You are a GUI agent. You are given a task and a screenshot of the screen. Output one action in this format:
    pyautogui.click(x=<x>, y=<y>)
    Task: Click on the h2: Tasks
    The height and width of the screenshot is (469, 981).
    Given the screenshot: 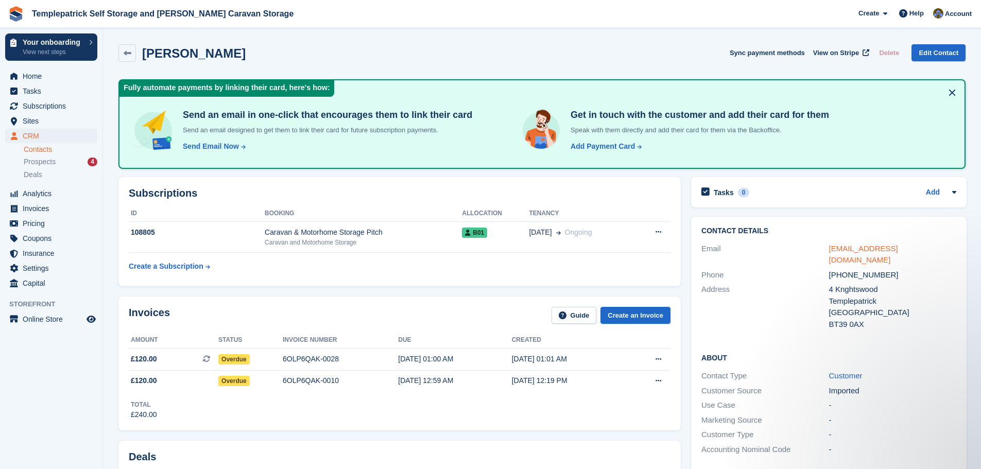 What is the action you would take?
    pyautogui.click(x=724, y=193)
    